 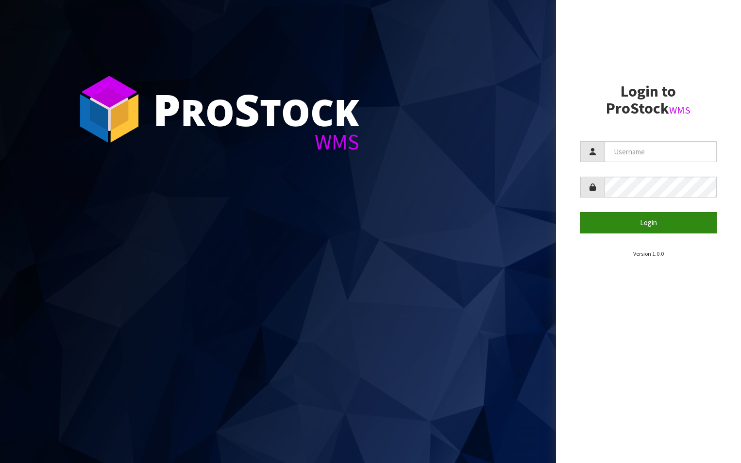 What do you see at coordinates (109, 109) in the screenshot?
I see `img: ProStock Cube` at bounding box center [109, 109].